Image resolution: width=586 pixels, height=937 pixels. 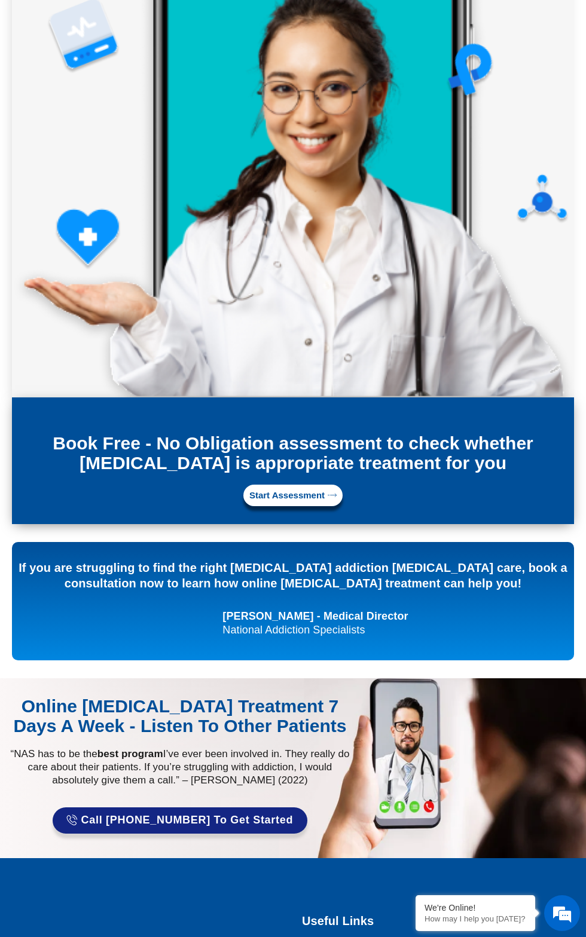 I want to click on a: Start Assessment, so click(x=293, y=496).